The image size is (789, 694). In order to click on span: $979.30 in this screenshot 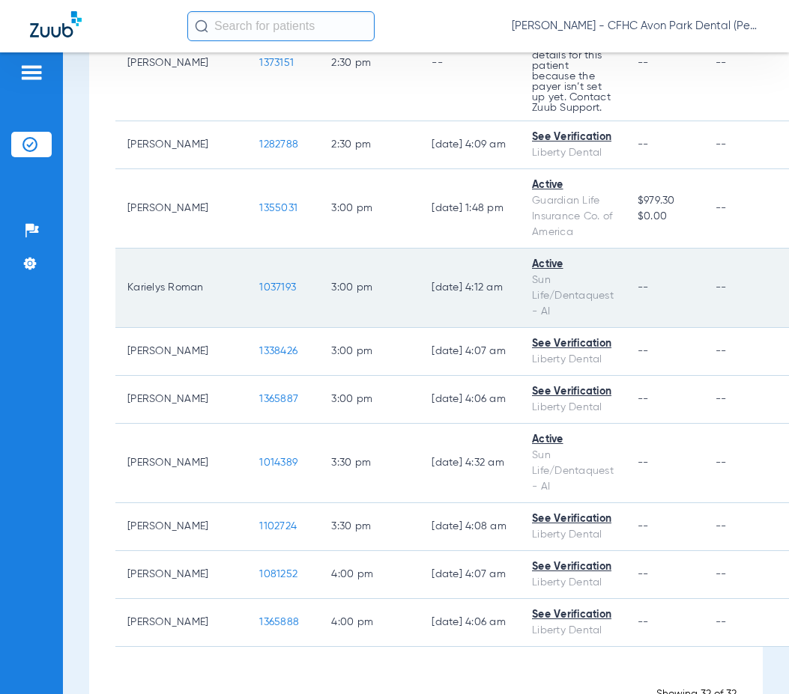, I will do `click(664, 201)`.